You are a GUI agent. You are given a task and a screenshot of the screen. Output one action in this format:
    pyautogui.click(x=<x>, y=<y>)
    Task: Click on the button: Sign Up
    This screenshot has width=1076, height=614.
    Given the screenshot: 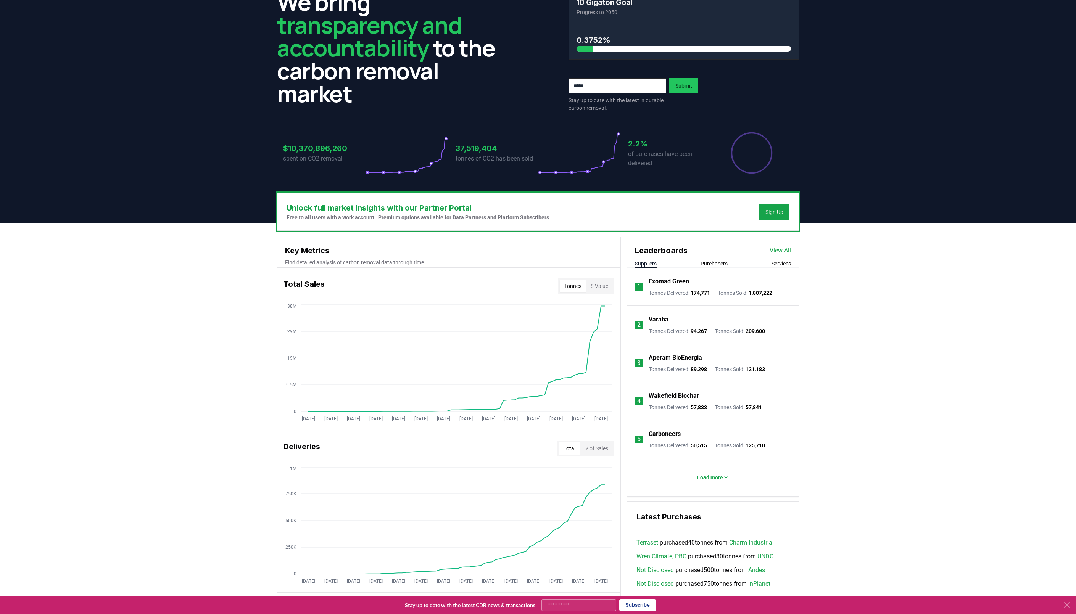 What is the action you would take?
    pyautogui.click(x=774, y=212)
    